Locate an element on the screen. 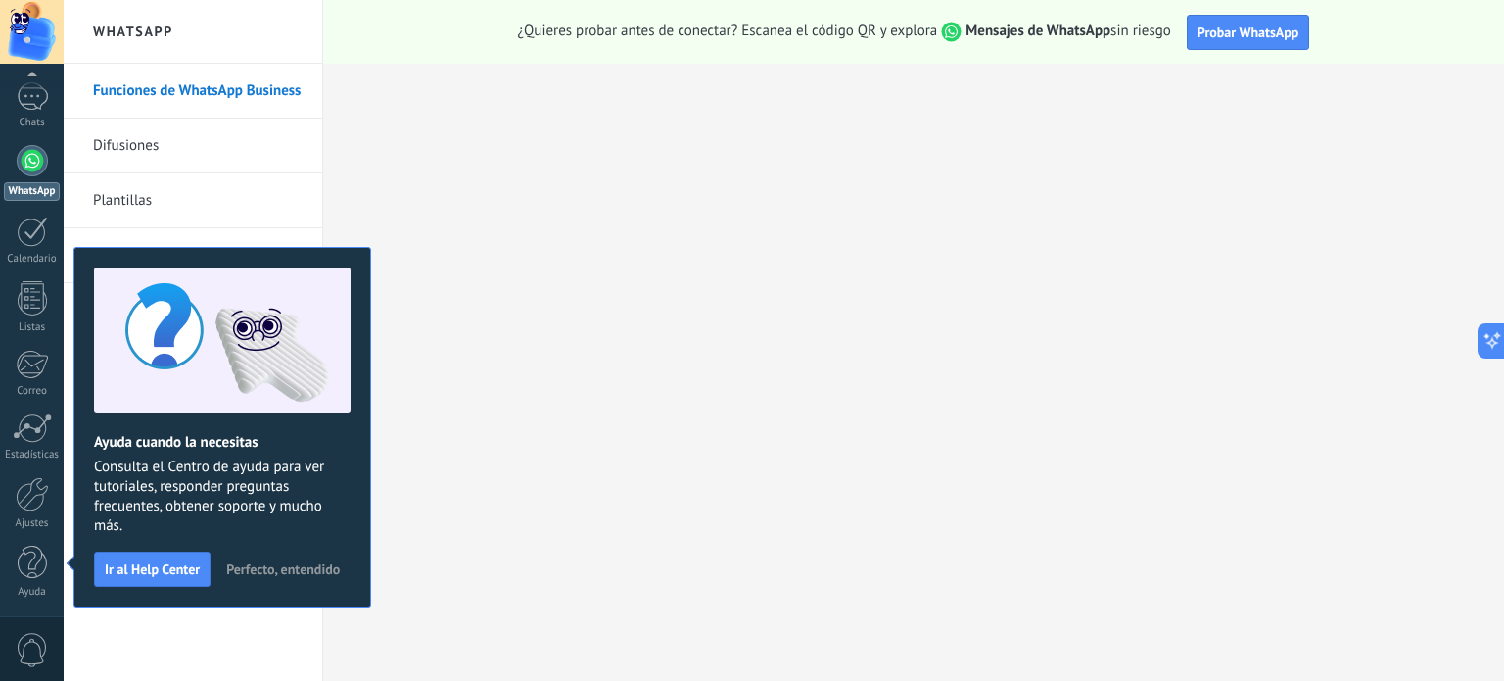 The width and height of the screenshot is (1504, 681). a: Funciones de WhatsApp Business is located at coordinates (198, 91).